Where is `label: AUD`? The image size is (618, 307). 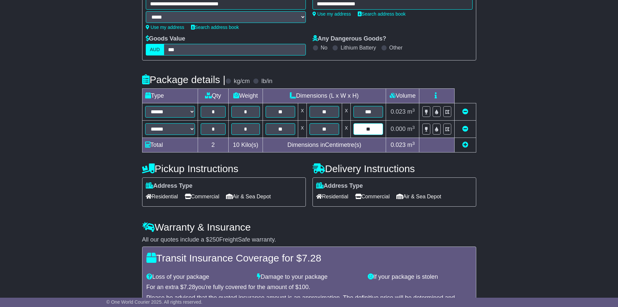 label: AUD is located at coordinates (155, 50).